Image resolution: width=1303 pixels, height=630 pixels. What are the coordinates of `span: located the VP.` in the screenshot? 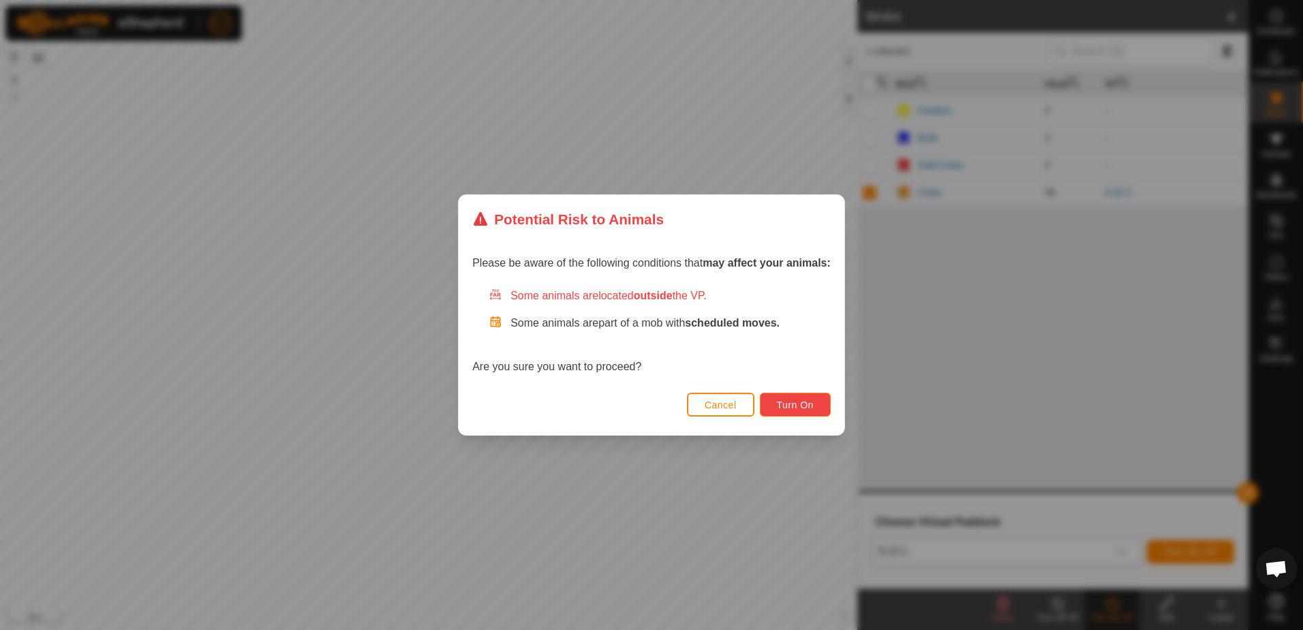 It's located at (652, 295).